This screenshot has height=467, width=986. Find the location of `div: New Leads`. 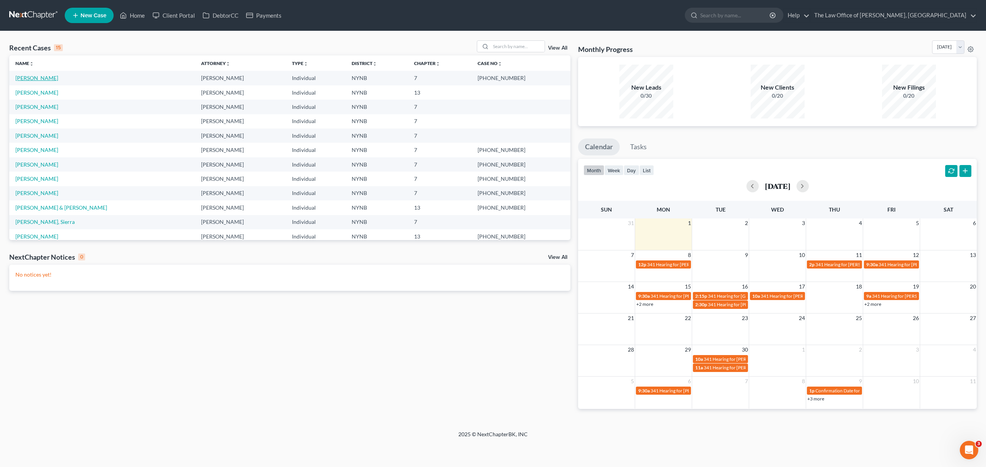

div: New Leads is located at coordinates (646, 87).